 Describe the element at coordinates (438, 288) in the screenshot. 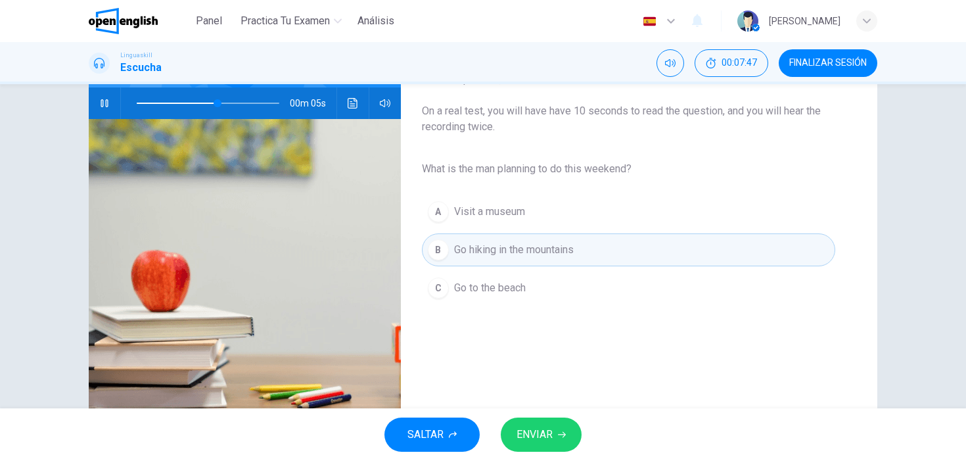

I see `div: C` at that location.